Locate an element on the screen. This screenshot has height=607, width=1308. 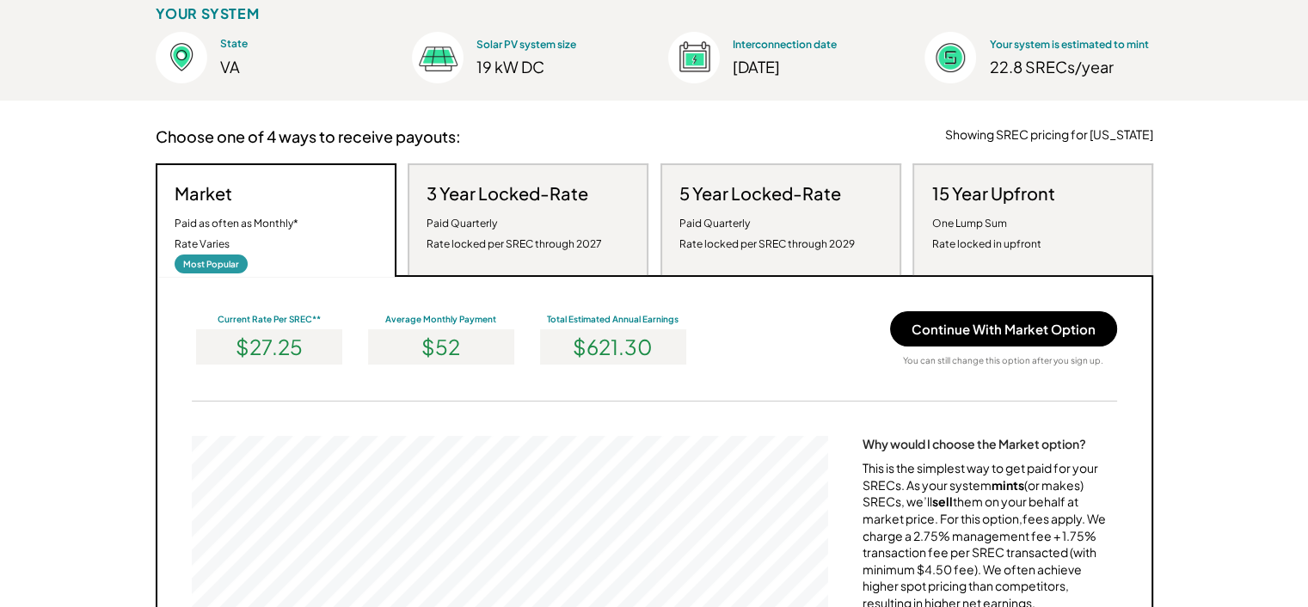
div: Total Estimated Annual Earnings is located at coordinates (613, 319).